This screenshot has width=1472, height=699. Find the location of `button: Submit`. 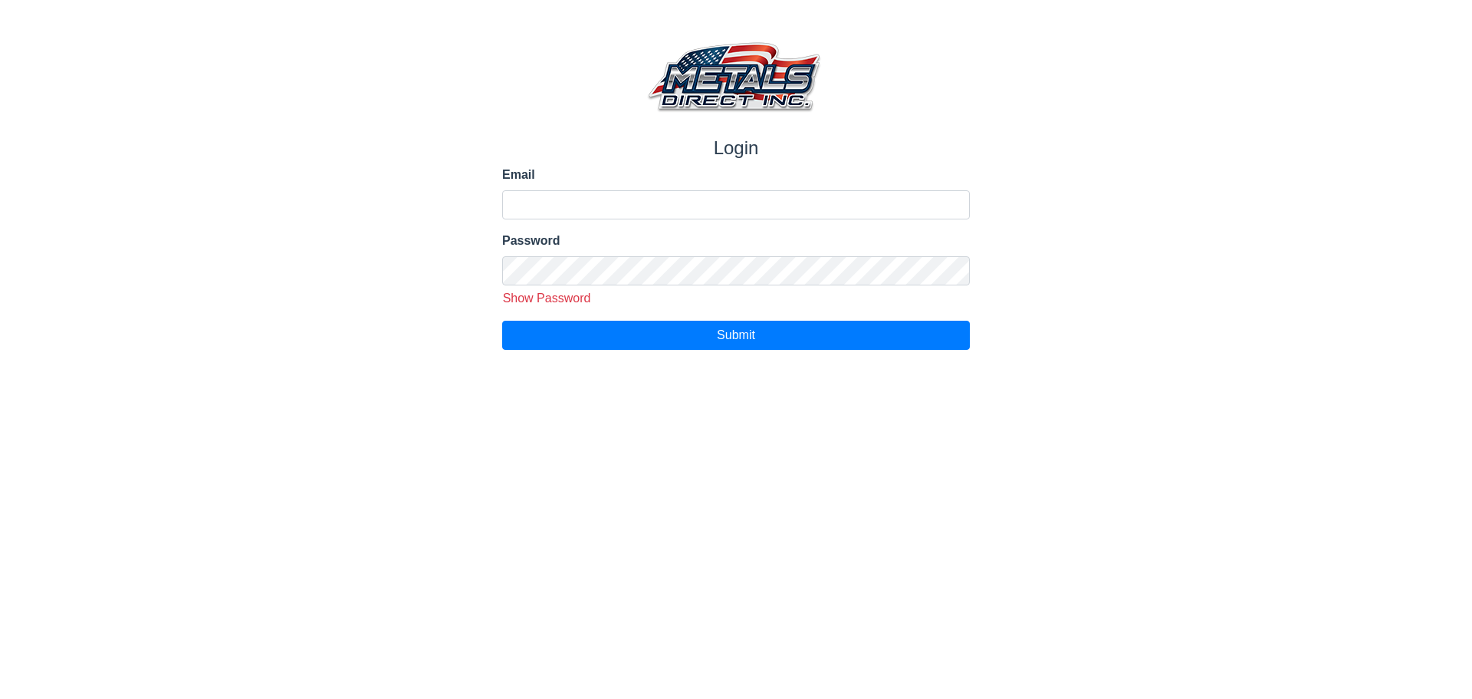

button: Submit is located at coordinates (736, 335).